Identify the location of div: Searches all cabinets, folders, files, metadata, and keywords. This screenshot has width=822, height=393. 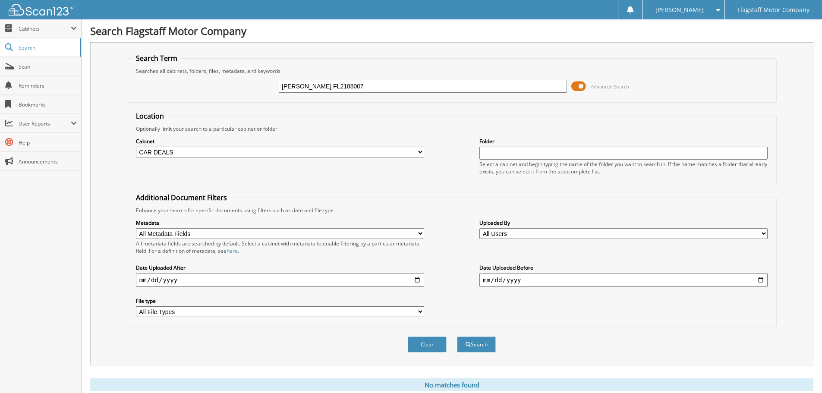
(452, 71).